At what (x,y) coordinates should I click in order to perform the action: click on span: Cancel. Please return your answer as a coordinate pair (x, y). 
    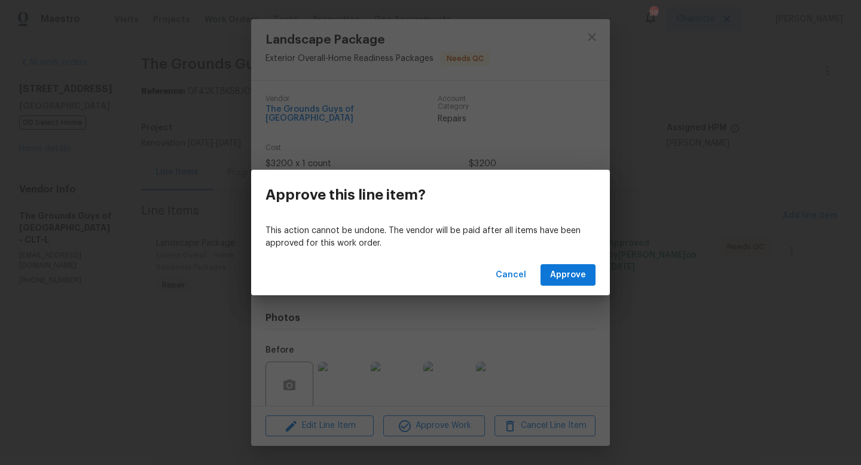
    Looking at the image, I should click on (511, 275).